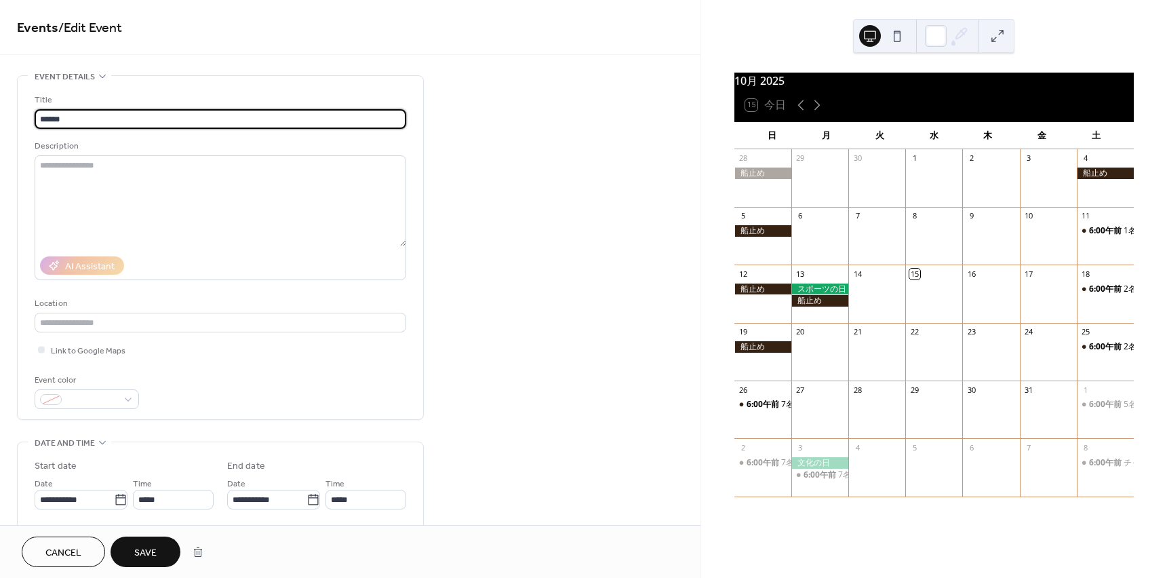  I want to click on div: 23, so click(971, 331).